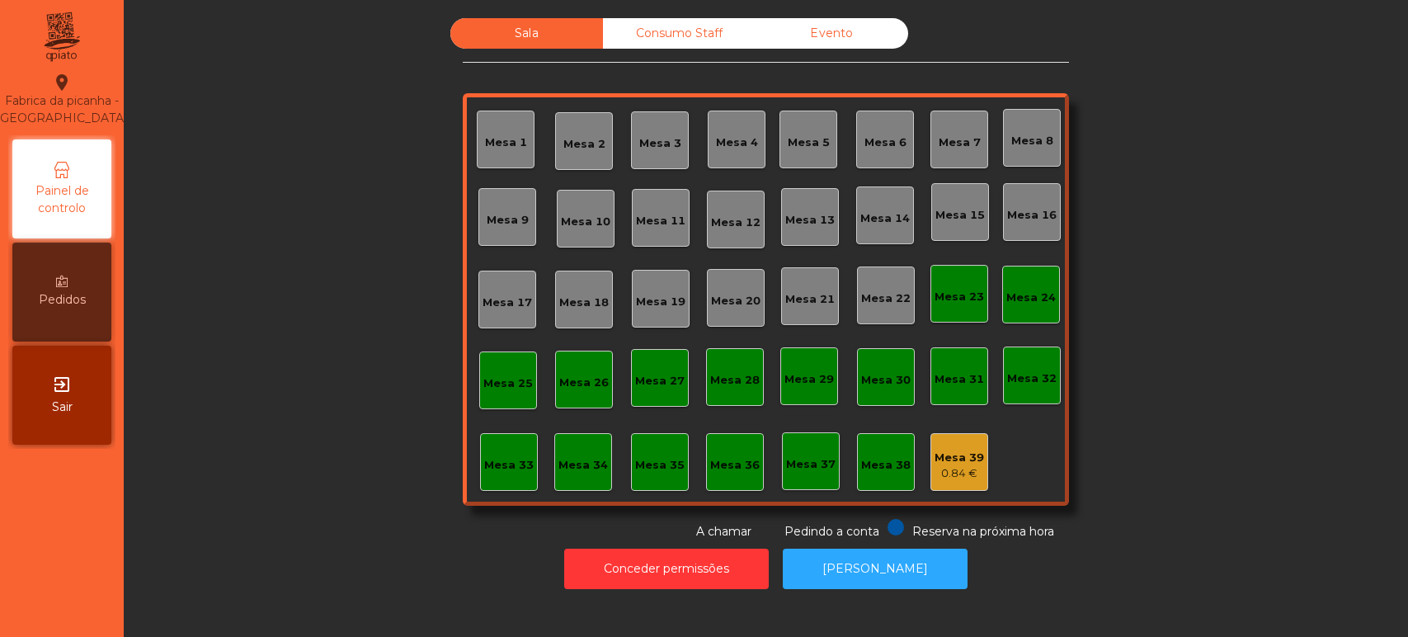 Image resolution: width=1408 pixels, height=637 pixels. I want to click on div: Mesa 29, so click(809, 379).